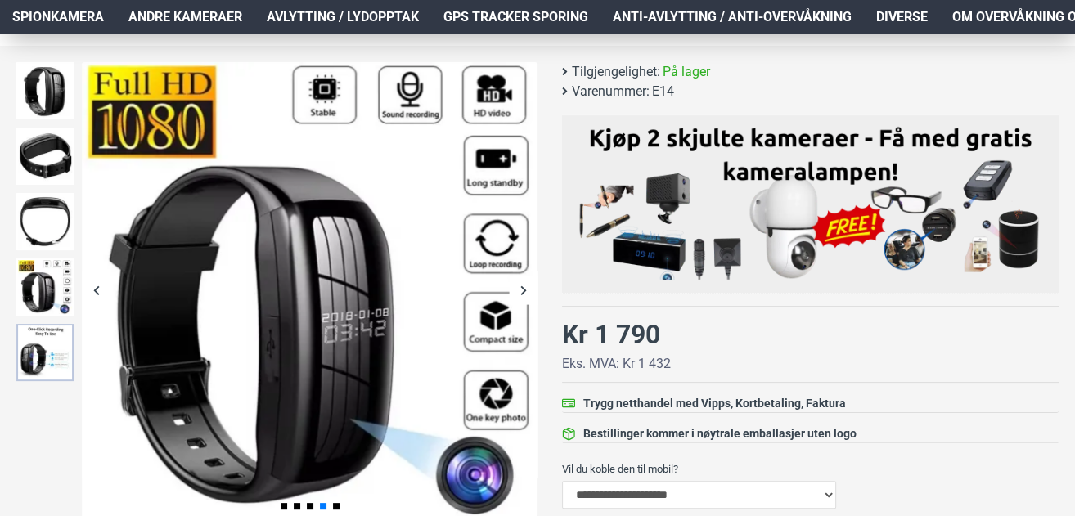  What do you see at coordinates (901, 17) in the screenshot?
I see `span: Diverse` at bounding box center [901, 17].